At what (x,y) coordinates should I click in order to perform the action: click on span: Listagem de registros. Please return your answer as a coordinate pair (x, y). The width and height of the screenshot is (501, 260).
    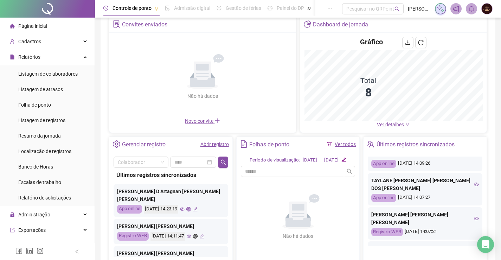
    Looking at the image, I should click on (42, 120).